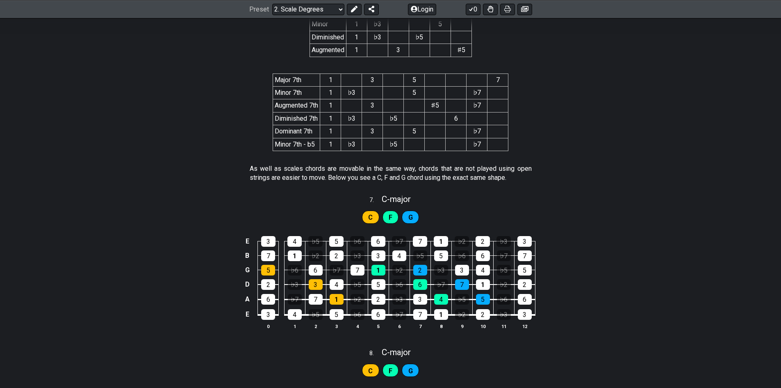 The image size is (781, 388). Describe the element at coordinates (483, 326) in the screenshot. I see `th: 10` at that location.